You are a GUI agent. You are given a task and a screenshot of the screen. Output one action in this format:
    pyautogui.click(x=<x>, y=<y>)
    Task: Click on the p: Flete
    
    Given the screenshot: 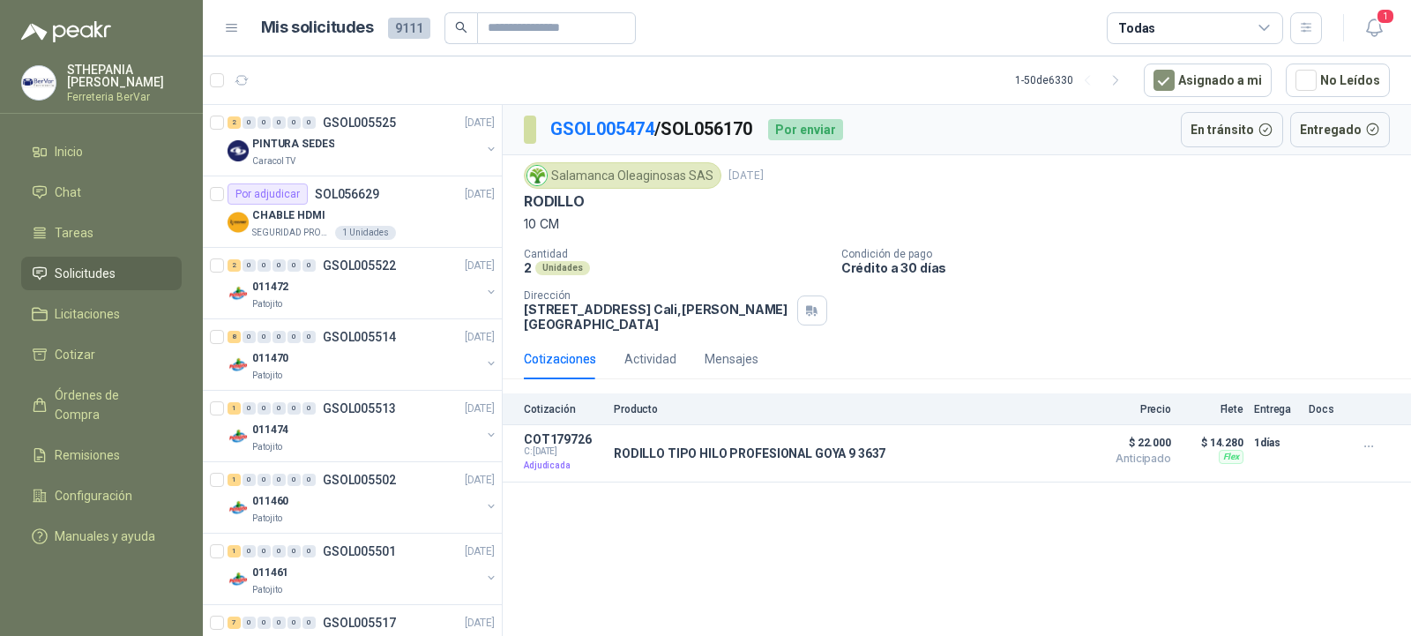 What is the action you would take?
    pyautogui.click(x=1212, y=409)
    